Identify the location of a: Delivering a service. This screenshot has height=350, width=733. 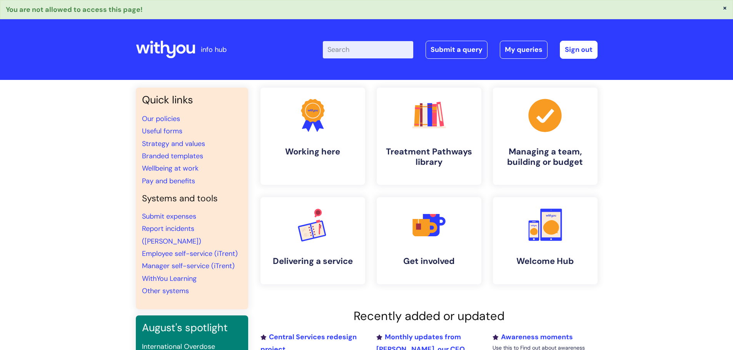
(313, 241).